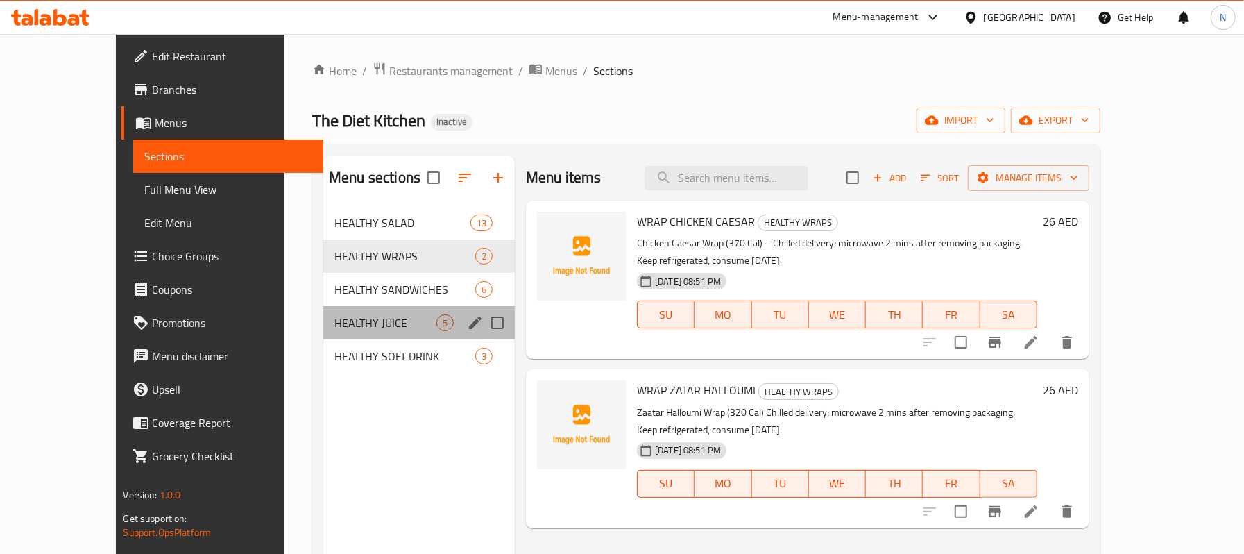 Image resolution: width=1244 pixels, height=554 pixels. I want to click on span: HEALTHY SALAD, so click(402, 223).